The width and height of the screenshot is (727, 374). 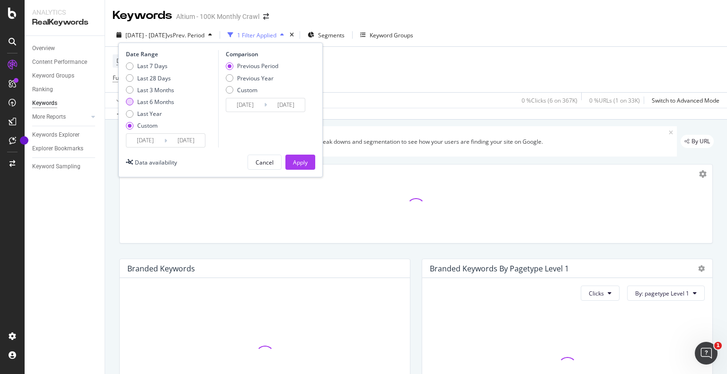 What do you see at coordinates (64, 12) in the screenshot?
I see `div: Analytics` at bounding box center [64, 12].